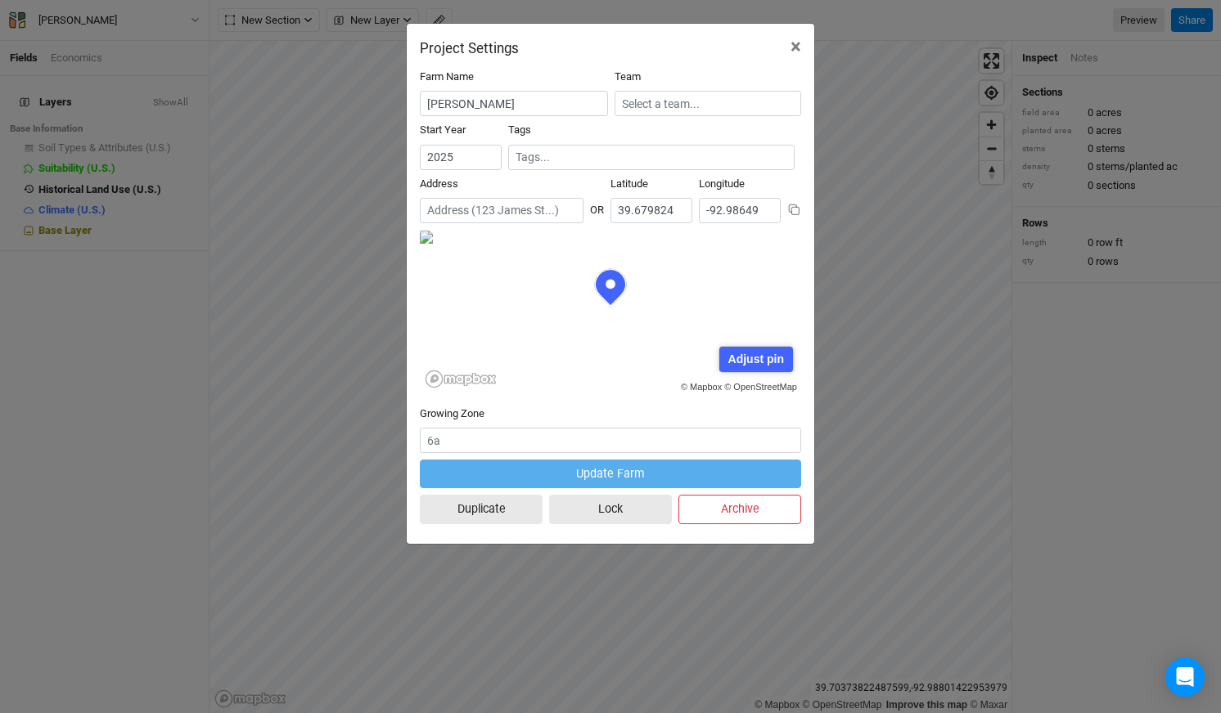  I want to click on label: Team, so click(627, 77).